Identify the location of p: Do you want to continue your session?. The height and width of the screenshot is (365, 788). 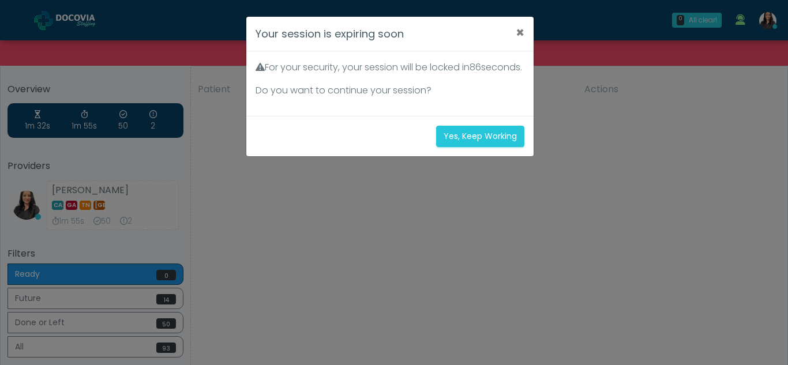
(390, 91).